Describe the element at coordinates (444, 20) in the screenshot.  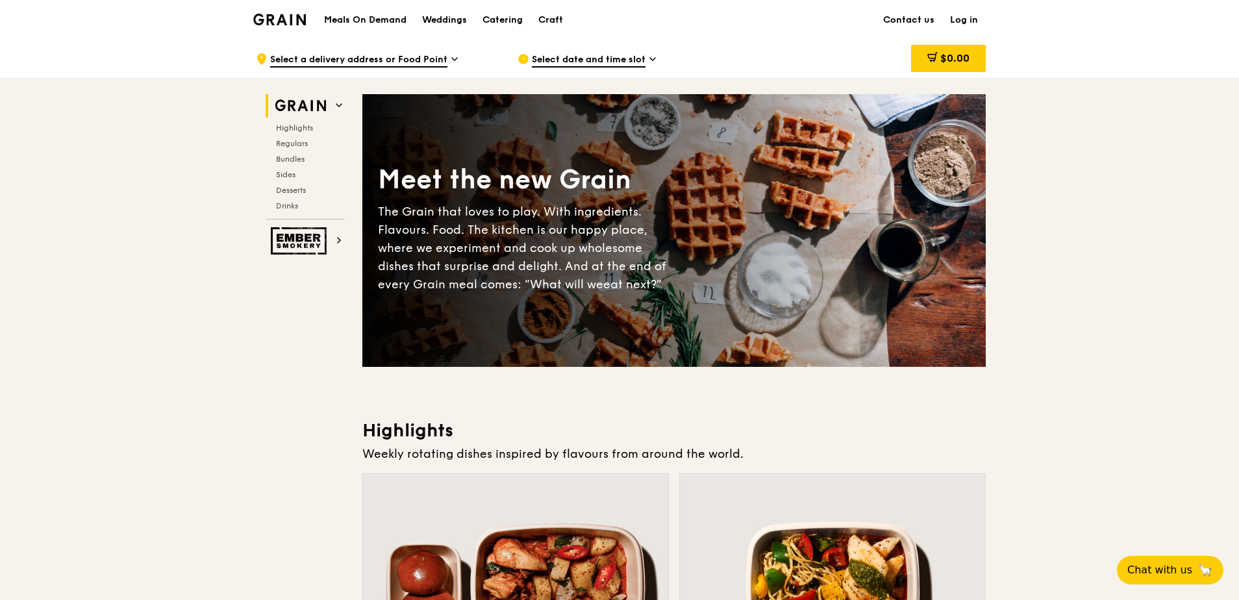
I see `a: Weddings` at that location.